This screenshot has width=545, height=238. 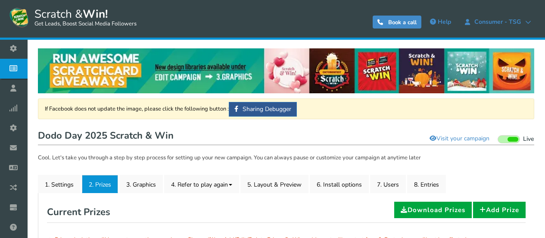 I want to click on a: Add Prize, so click(x=500, y=210).